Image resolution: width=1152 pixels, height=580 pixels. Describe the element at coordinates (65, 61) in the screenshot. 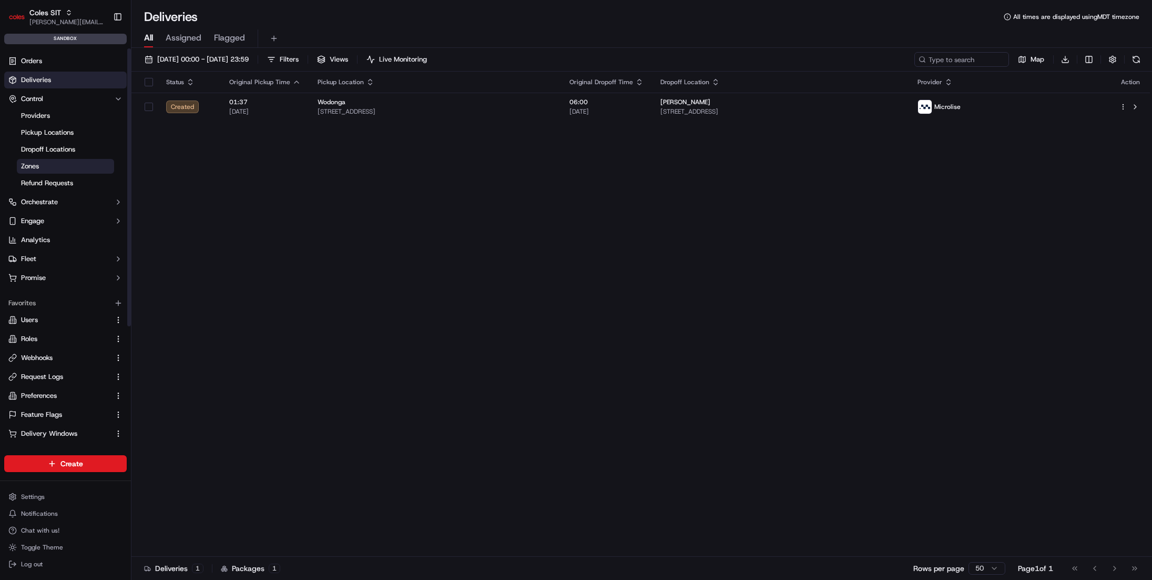

I see `a: Orders` at that location.